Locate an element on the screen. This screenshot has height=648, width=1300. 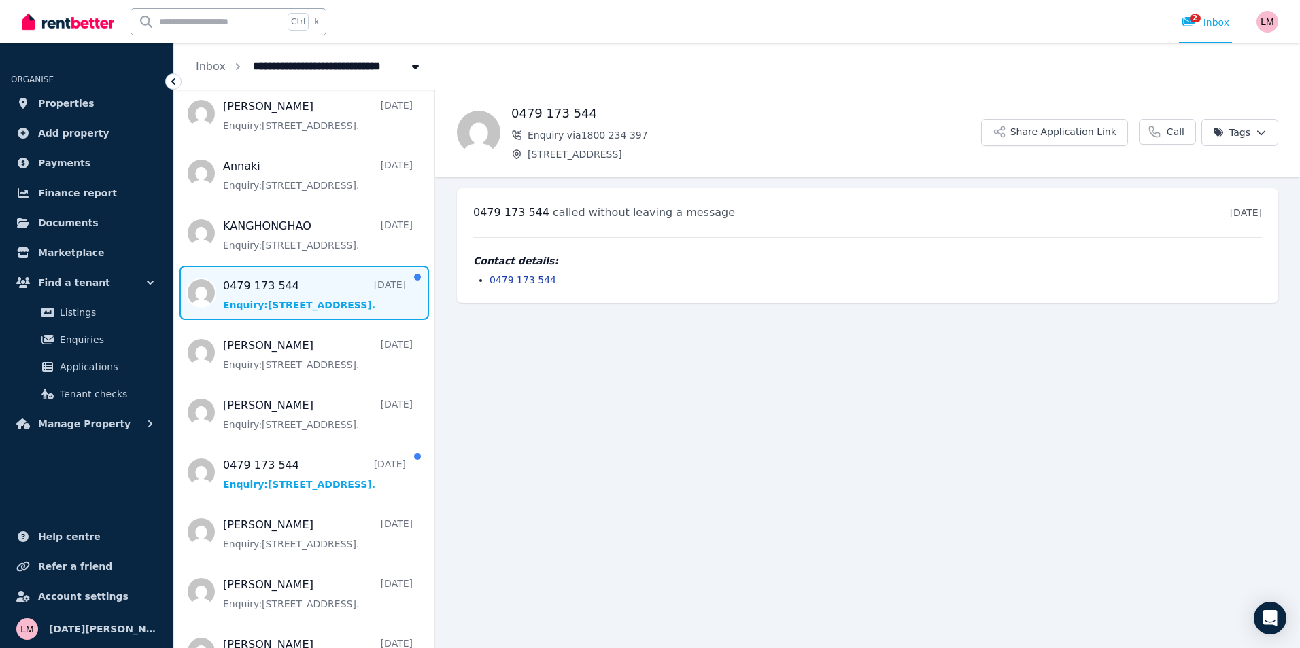
a: Tenant checks is located at coordinates (86, 394).